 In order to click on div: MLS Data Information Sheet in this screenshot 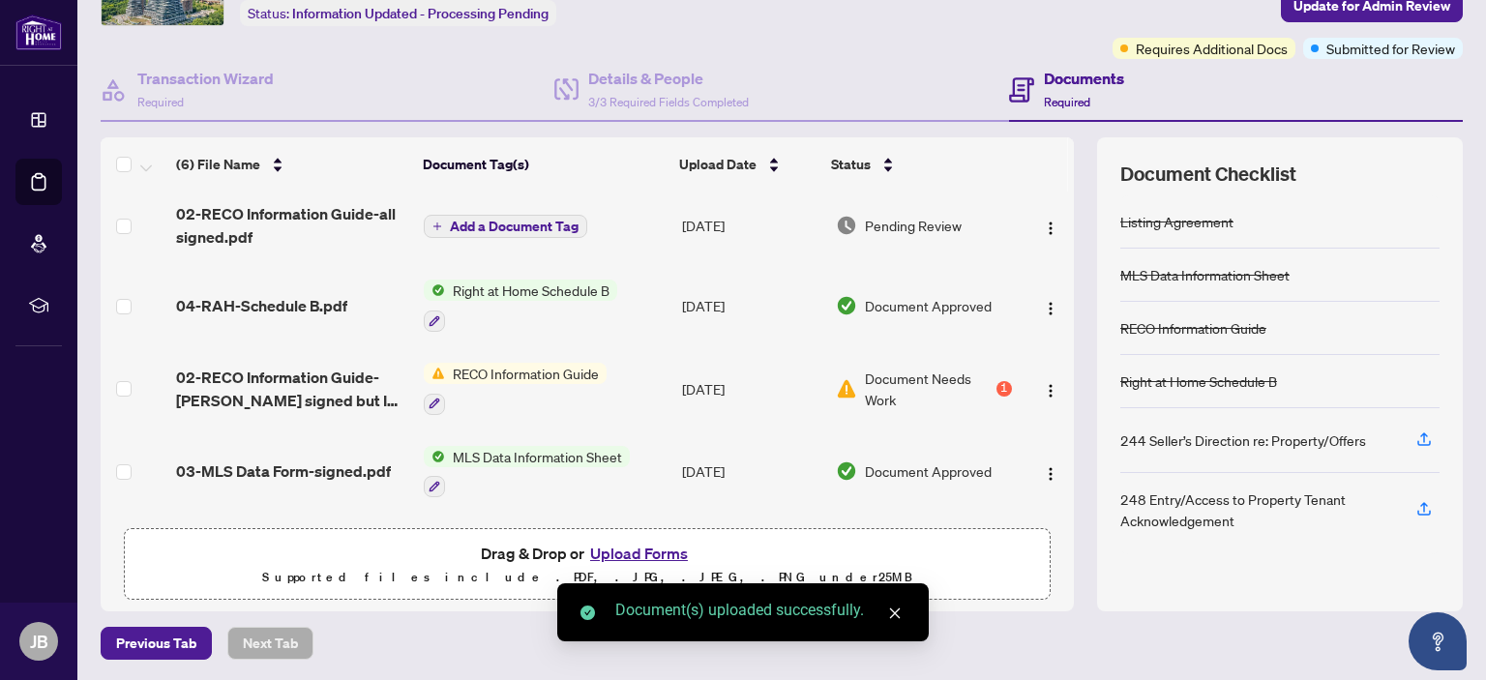, I will do `click(1204, 275)`.